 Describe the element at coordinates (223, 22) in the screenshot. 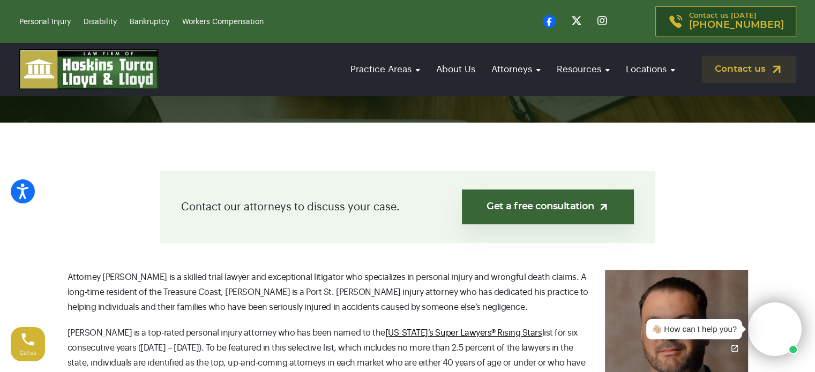

I see `a: Workers Compensation` at that location.